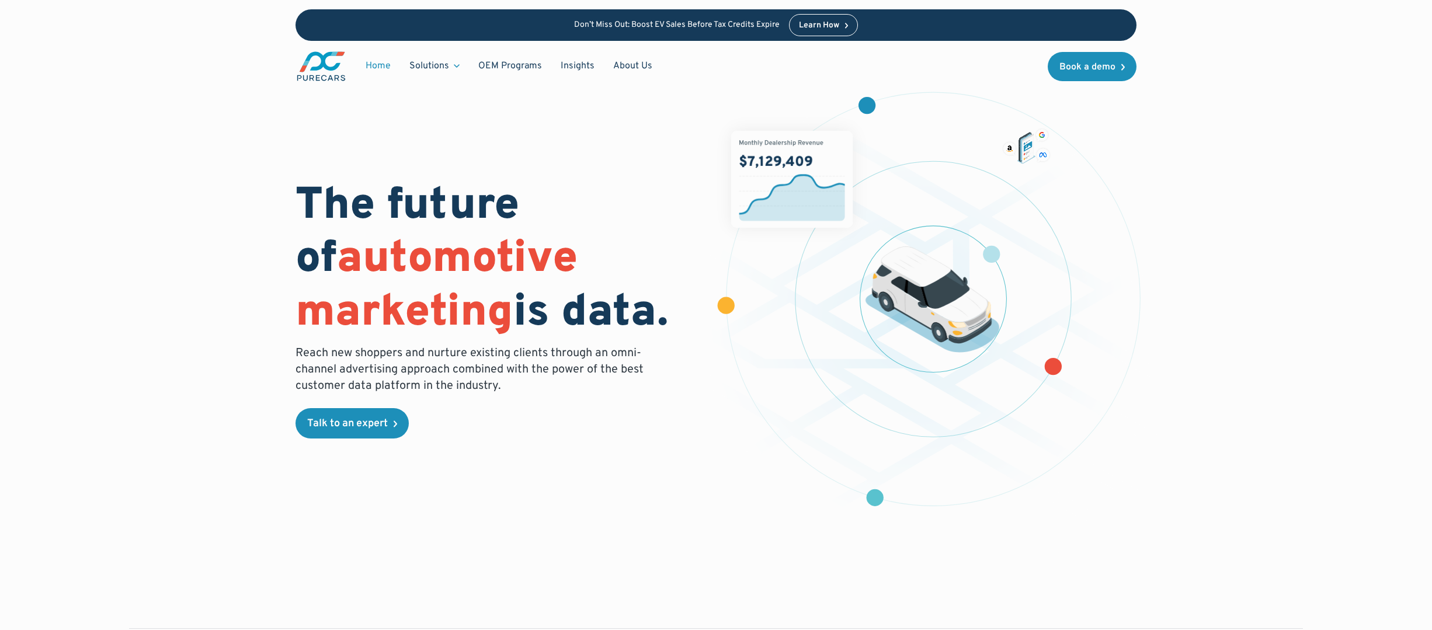 The height and width of the screenshot is (630, 1432). What do you see at coordinates (321, 66) in the screenshot?
I see `a: main` at bounding box center [321, 66].